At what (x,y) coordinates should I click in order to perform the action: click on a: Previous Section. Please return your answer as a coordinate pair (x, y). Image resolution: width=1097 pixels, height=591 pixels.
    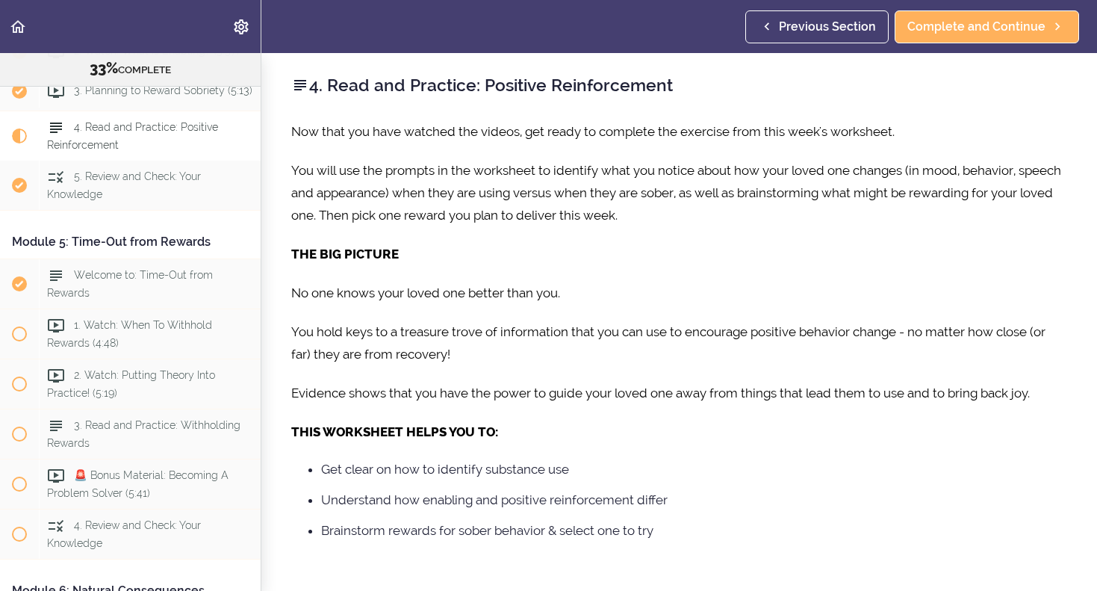
    Looking at the image, I should click on (817, 27).